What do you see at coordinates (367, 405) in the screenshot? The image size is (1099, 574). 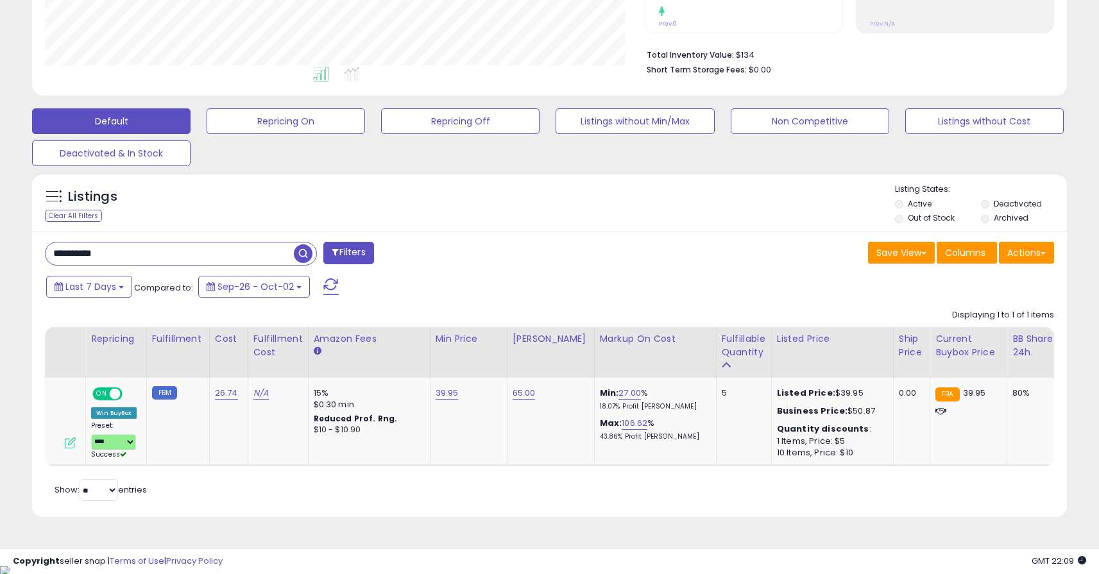 I see `div: $0.30 min` at bounding box center [367, 405].